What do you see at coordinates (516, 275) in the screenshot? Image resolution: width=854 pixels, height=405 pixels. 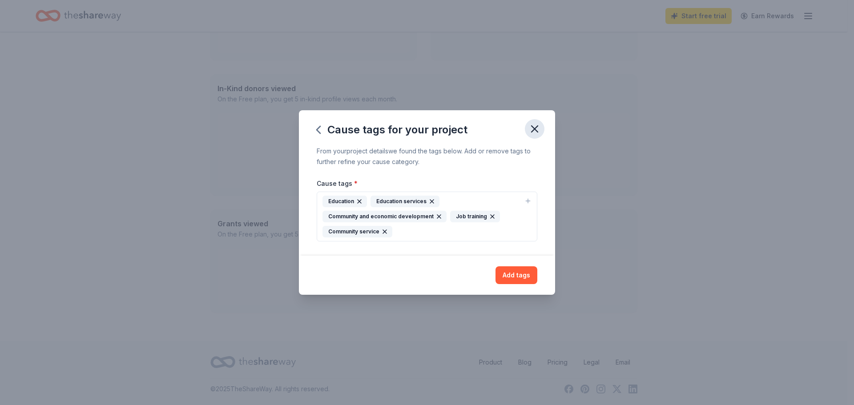 I see `button: Add tags` at bounding box center [516, 275].